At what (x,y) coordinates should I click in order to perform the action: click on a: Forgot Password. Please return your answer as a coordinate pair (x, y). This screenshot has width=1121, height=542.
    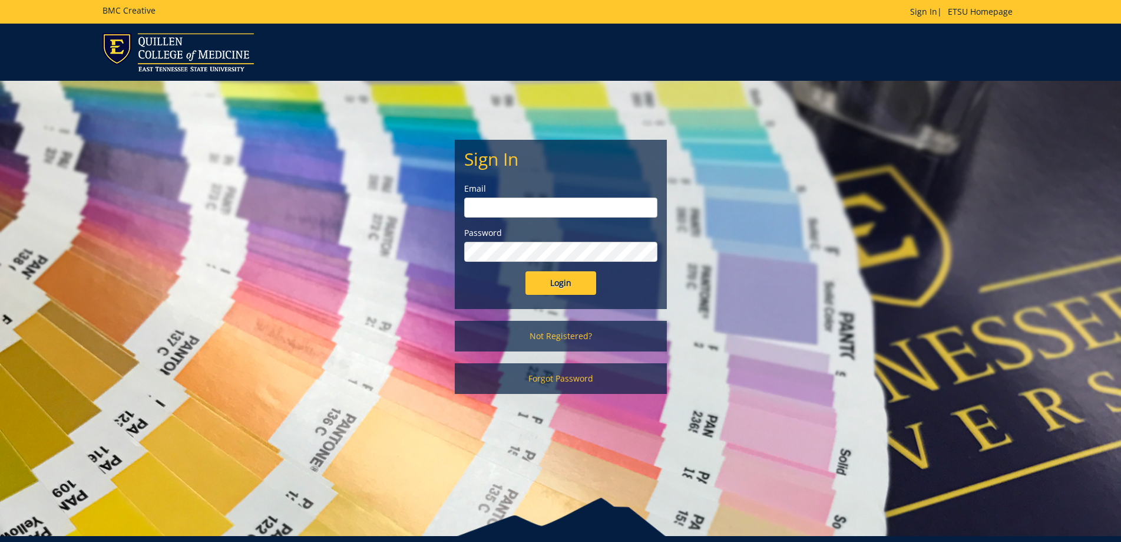
    Looking at the image, I should click on (561, 378).